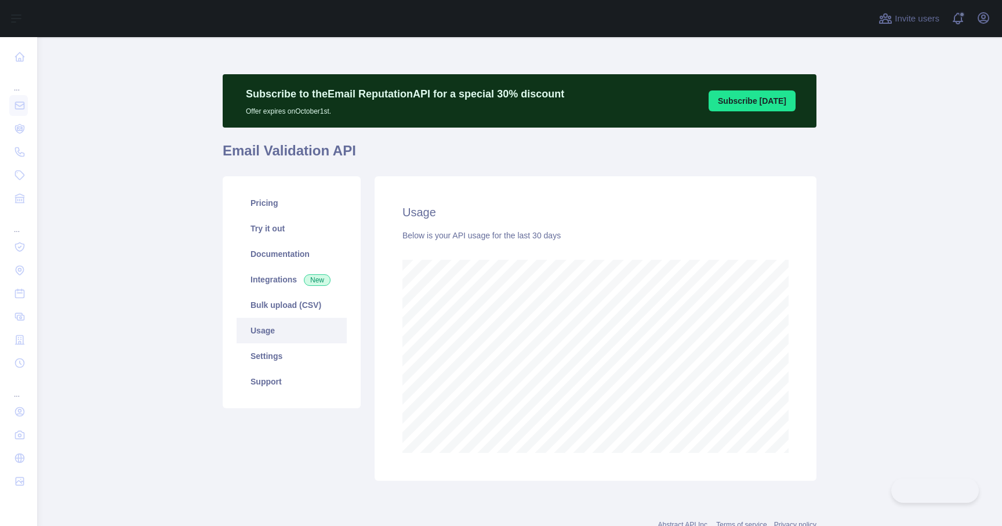  I want to click on a: Documentation, so click(292, 254).